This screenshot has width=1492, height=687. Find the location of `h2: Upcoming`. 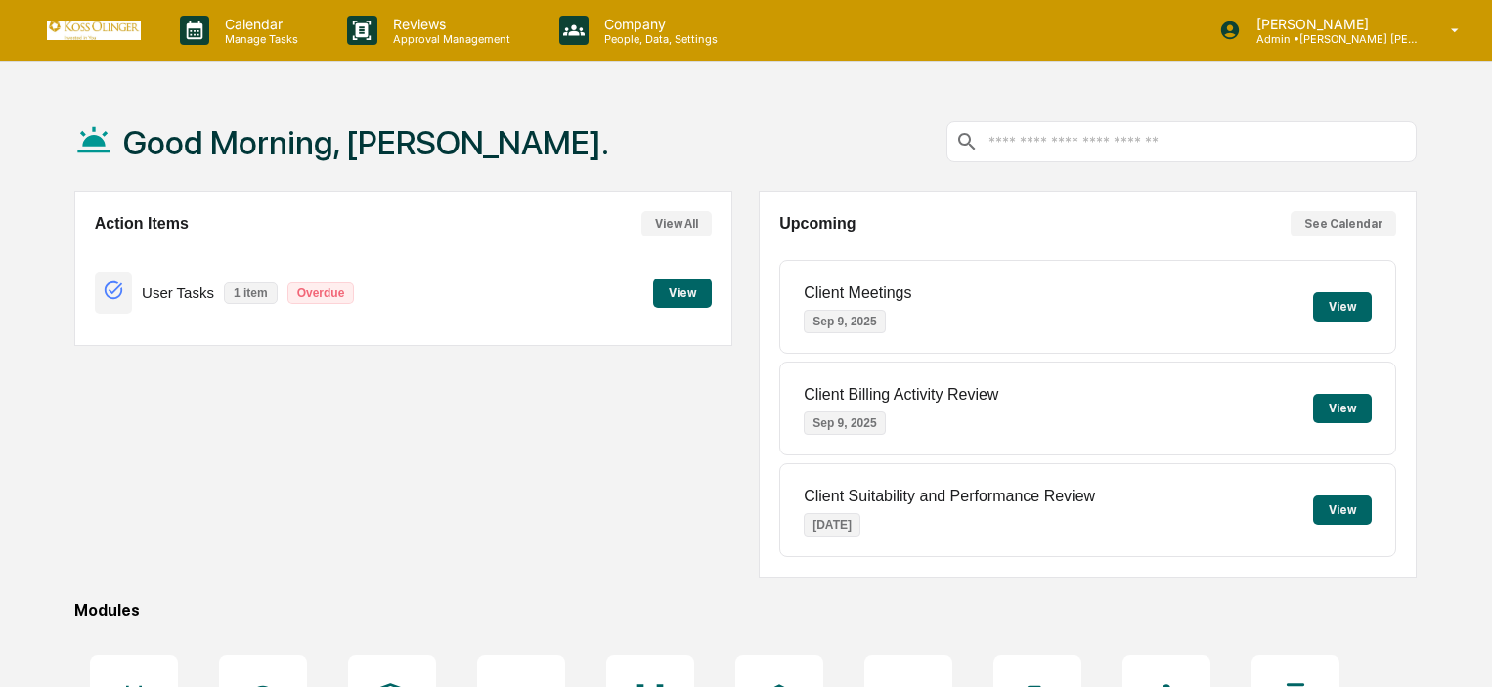

h2: Upcoming is located at coordinates (817, 224).